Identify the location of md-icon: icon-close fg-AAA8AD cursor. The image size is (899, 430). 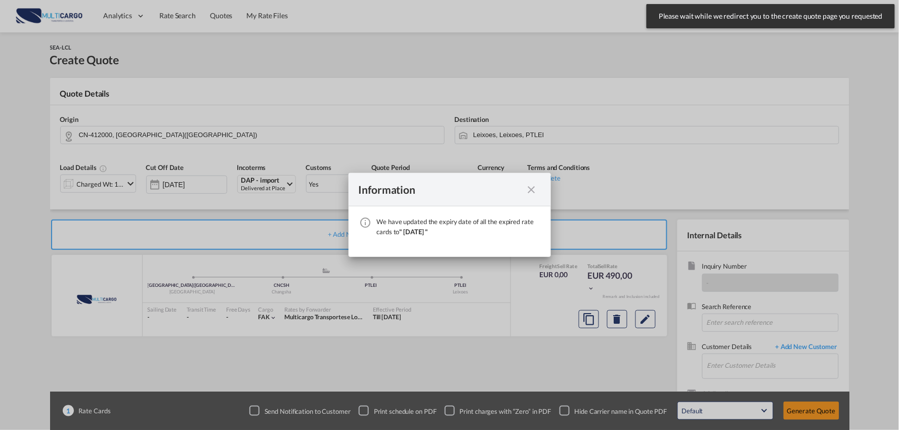
(532, 190).